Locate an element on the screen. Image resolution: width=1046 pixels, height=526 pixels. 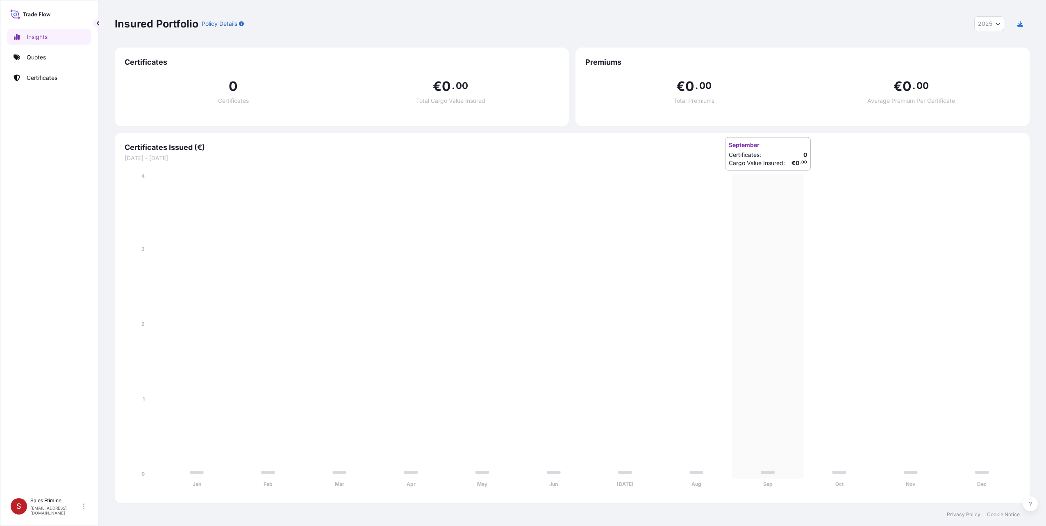
tspan: 2 is located at coordinates (143, 324).